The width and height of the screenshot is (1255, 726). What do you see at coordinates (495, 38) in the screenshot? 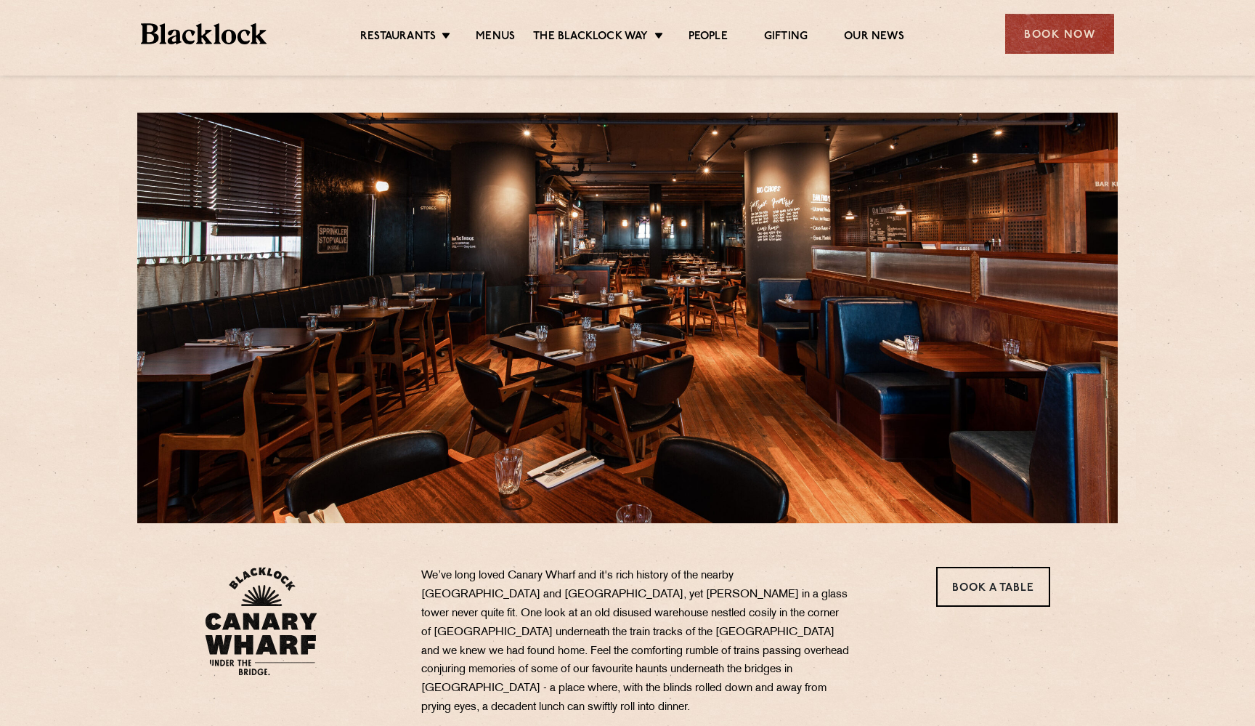
I see `a: Menus` at bounding box center [495, 38].